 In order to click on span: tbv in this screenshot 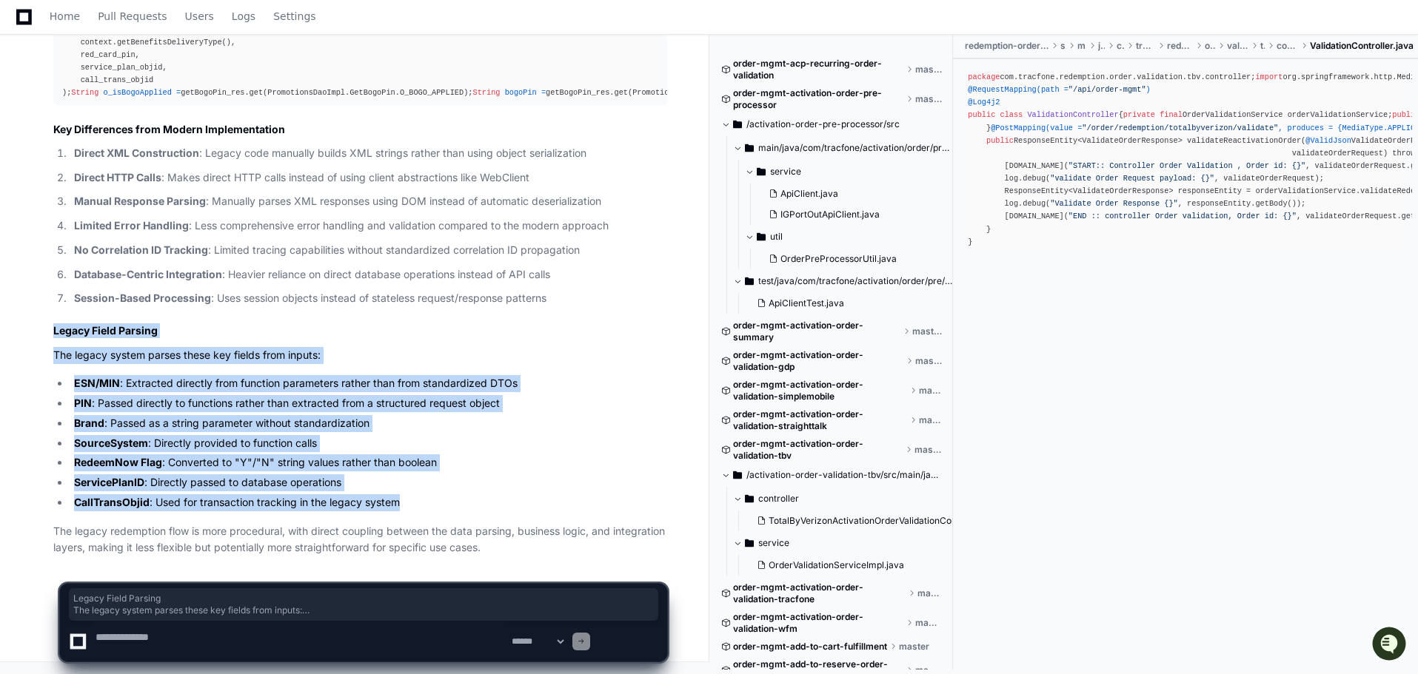, I will do `click(1262, 46)`.